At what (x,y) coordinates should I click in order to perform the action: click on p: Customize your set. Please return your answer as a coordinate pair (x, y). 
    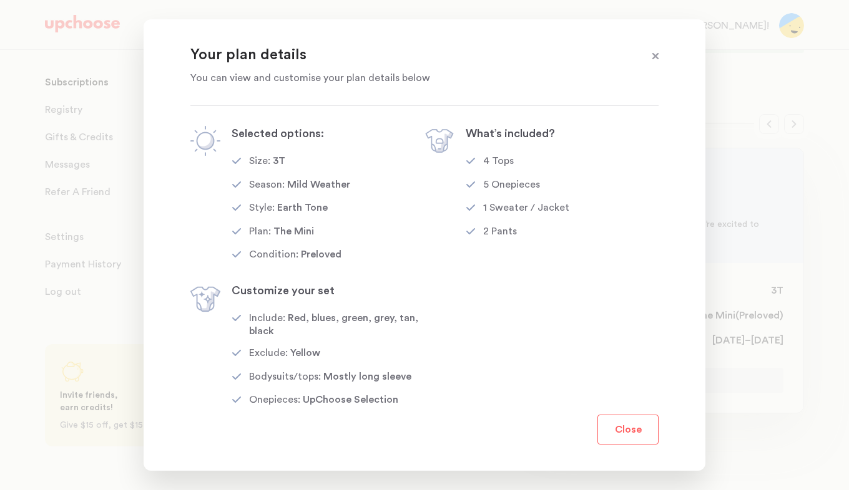
    Looking at the image, I should click on (328, 291).